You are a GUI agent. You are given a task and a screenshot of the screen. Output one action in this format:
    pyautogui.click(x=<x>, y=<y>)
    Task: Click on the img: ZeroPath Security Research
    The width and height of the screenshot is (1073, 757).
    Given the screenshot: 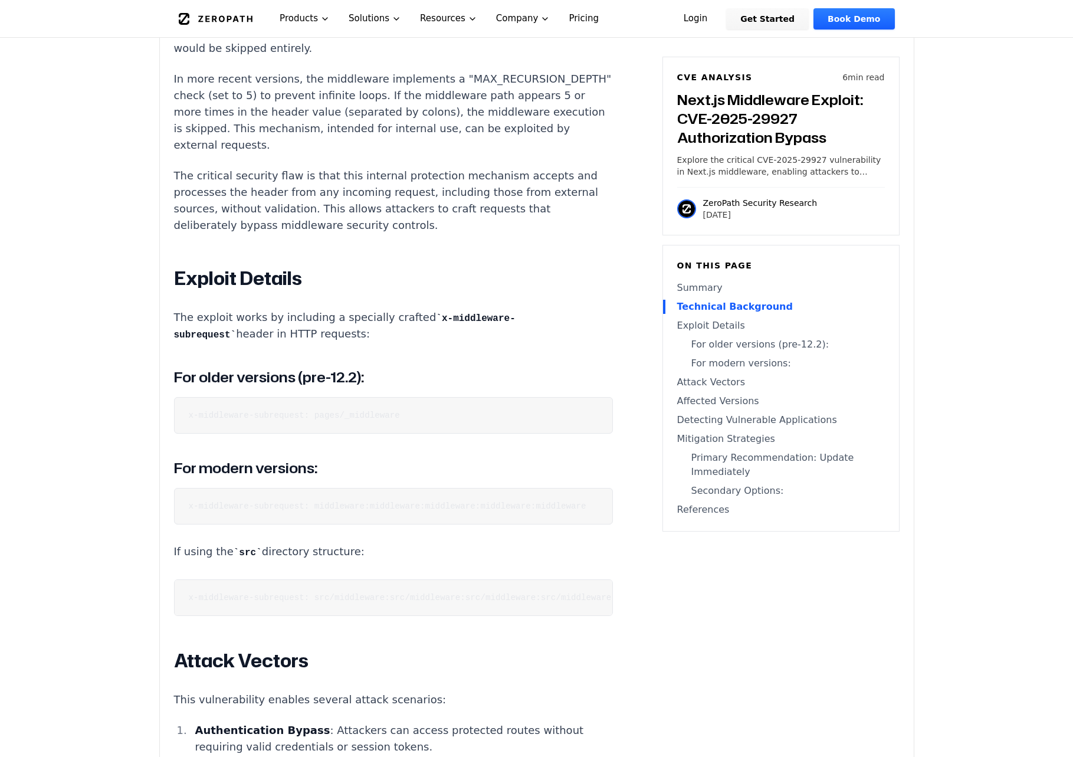 What is the action you would take?
    pyautogui.click(x=687, y=209)
    